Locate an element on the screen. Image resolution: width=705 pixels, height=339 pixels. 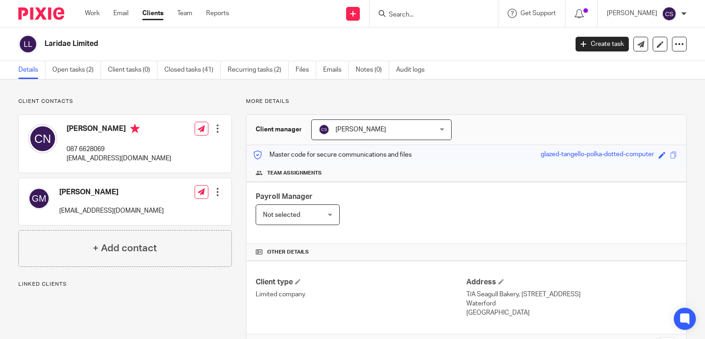
h2: Laridae Limited is located at coordinates (251, 44).